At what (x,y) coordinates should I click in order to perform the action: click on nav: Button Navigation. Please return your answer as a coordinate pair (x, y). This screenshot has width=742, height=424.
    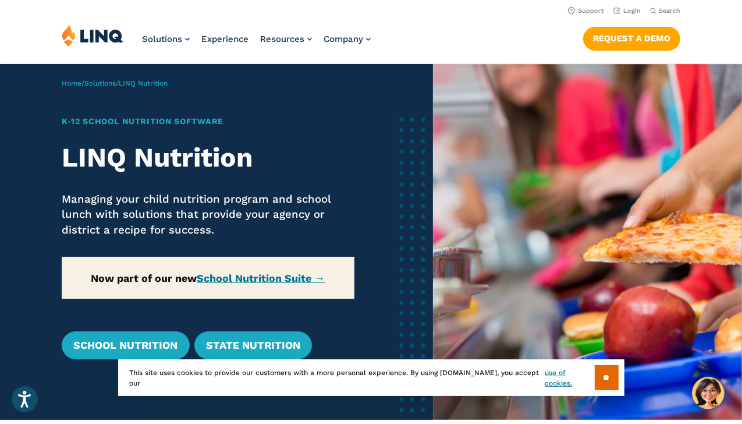
    Looking at the image, I should click on (632, 37).